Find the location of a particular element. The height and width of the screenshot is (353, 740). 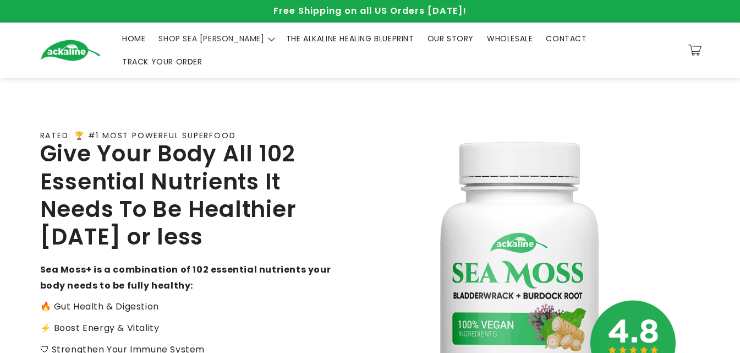

a: WHOLESALE is located at coordinates (509, 39).